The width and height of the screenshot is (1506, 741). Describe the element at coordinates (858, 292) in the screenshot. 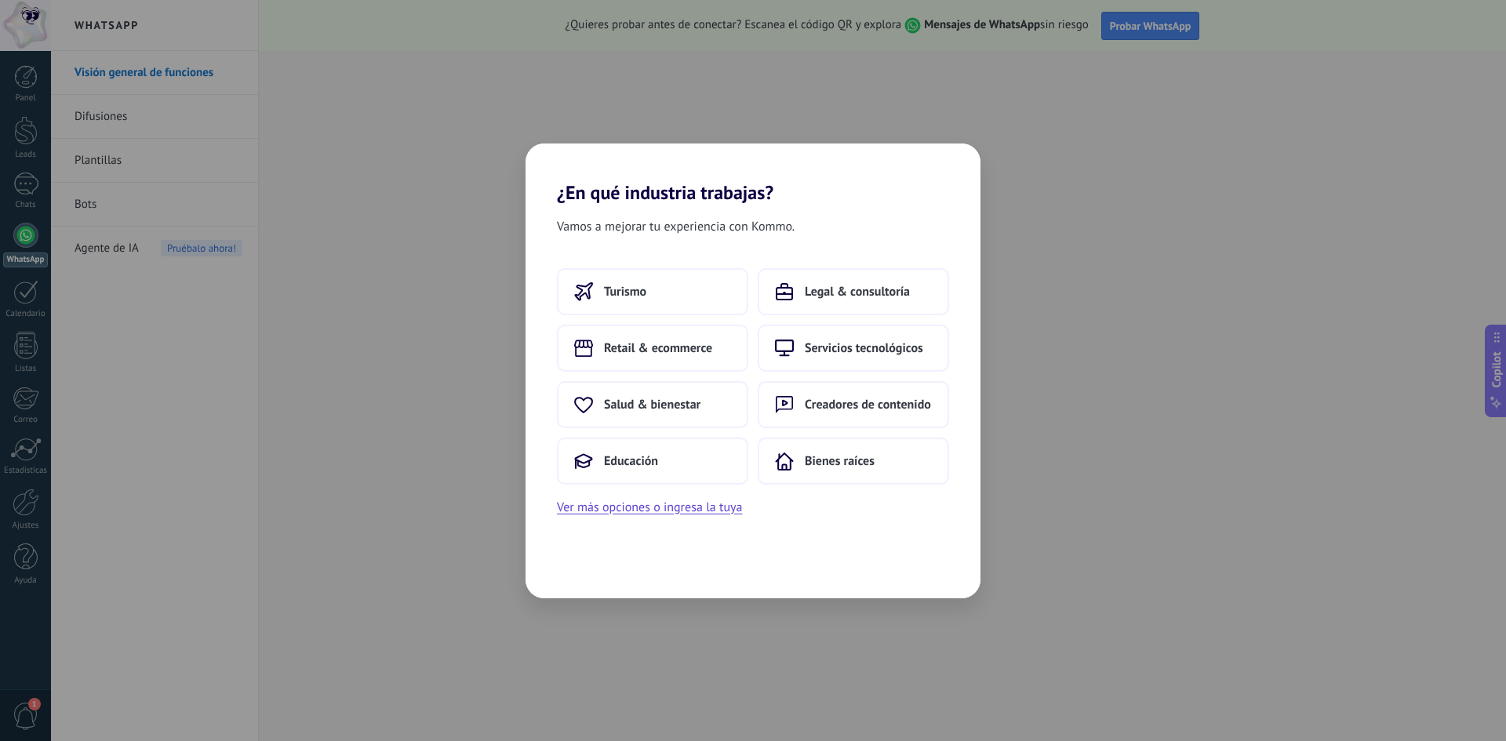

I see `span: Legal & consultoría` at that location.